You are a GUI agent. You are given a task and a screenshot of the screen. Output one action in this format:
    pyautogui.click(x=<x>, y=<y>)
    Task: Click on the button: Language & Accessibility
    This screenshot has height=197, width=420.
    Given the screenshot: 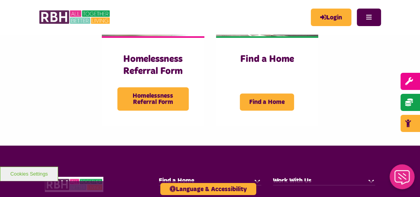 What is the action you would take?
    pyautogui.click(x=208, y=189)
    